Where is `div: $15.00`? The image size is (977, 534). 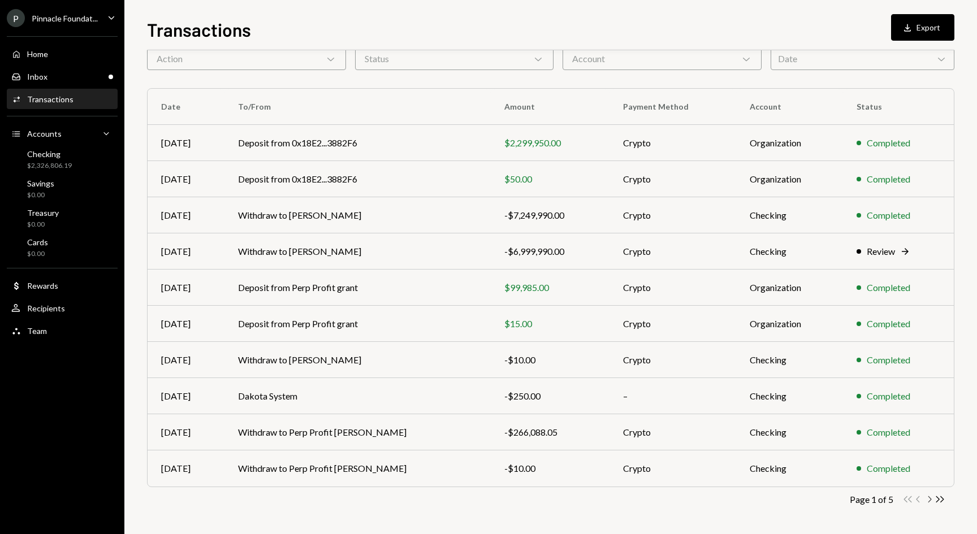
div: $15.00 is located at coordinates (550, 324).